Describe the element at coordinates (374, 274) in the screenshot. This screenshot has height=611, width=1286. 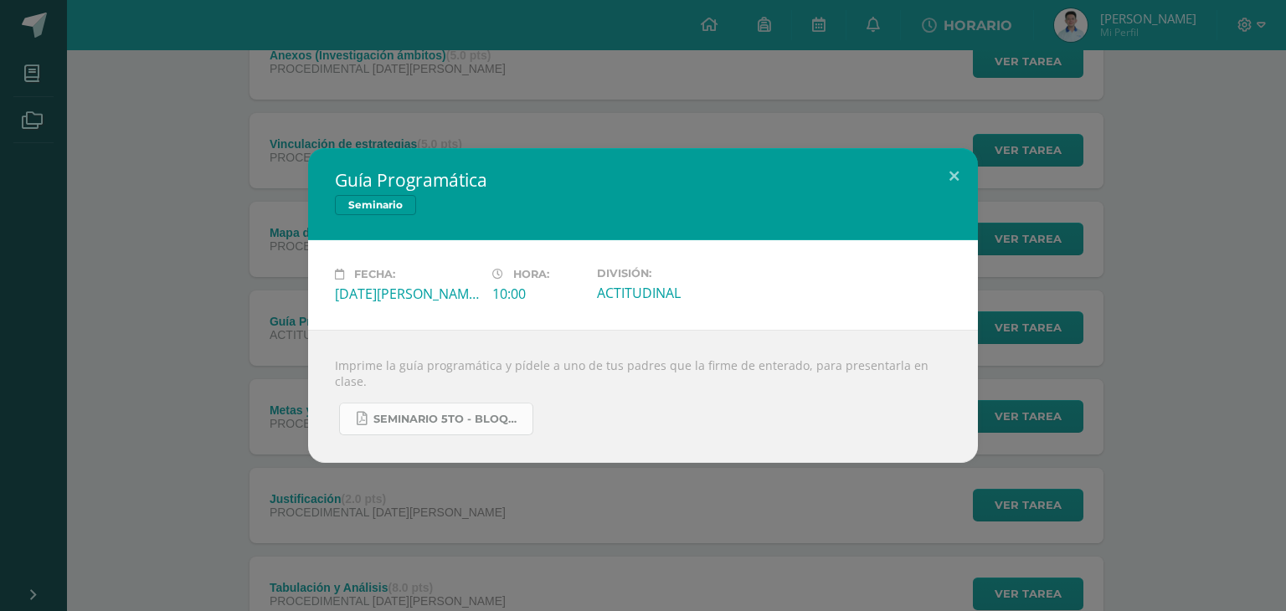
I see `span: Fecha:` at that location.